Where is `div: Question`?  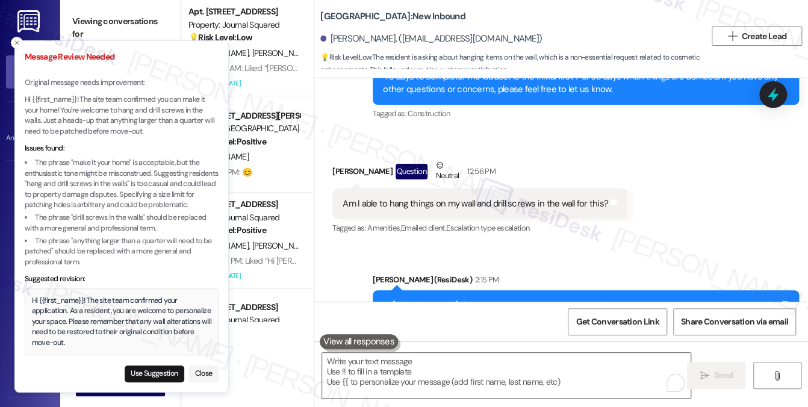
div: Question is located at coordinates (411, 171).